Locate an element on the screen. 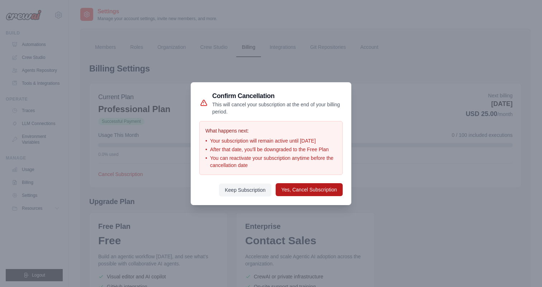 This screenshot has height=287, width=542. p: This will cancel your subscription at the end of your billing period. is located at coordinates (278, 108).